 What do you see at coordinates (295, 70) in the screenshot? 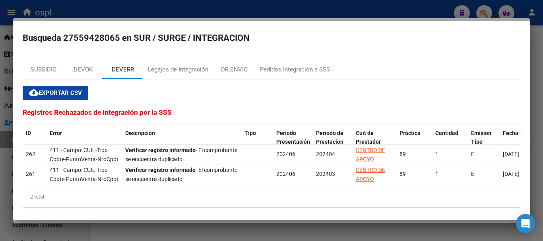
I see `div: Pedidos Integración a SSS` at bounding box center [295, 70].